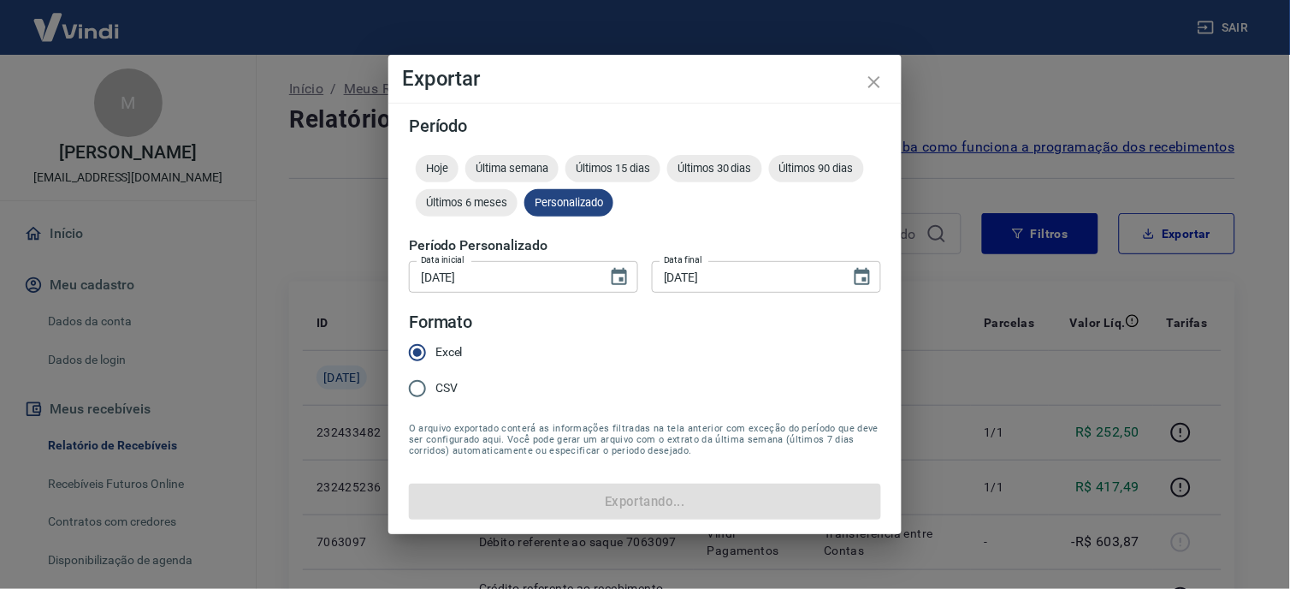 The image size is (1290, 589). I want to click on span: Últimos 90 dias, so click(816, 168).